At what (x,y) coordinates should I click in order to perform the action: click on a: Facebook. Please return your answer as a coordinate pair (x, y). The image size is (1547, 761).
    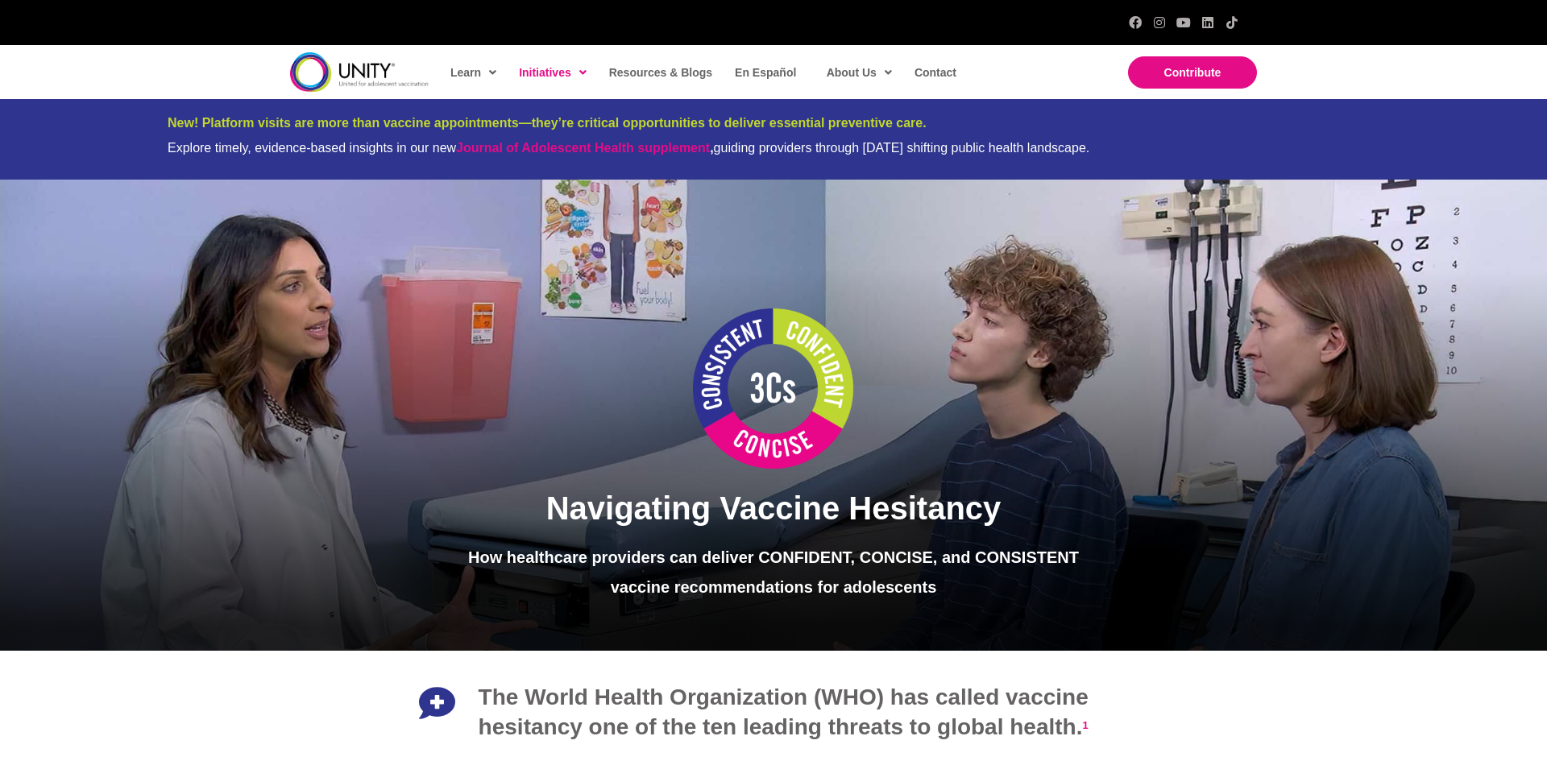
    Looking at the image, I should click on (1135, 23).